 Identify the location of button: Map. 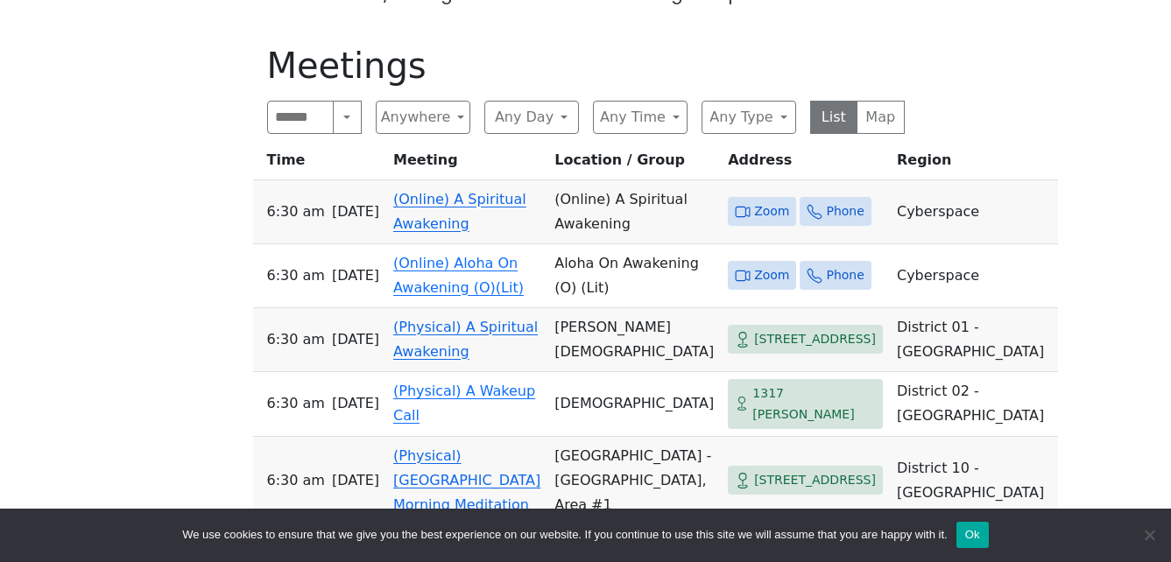
(880, 117).